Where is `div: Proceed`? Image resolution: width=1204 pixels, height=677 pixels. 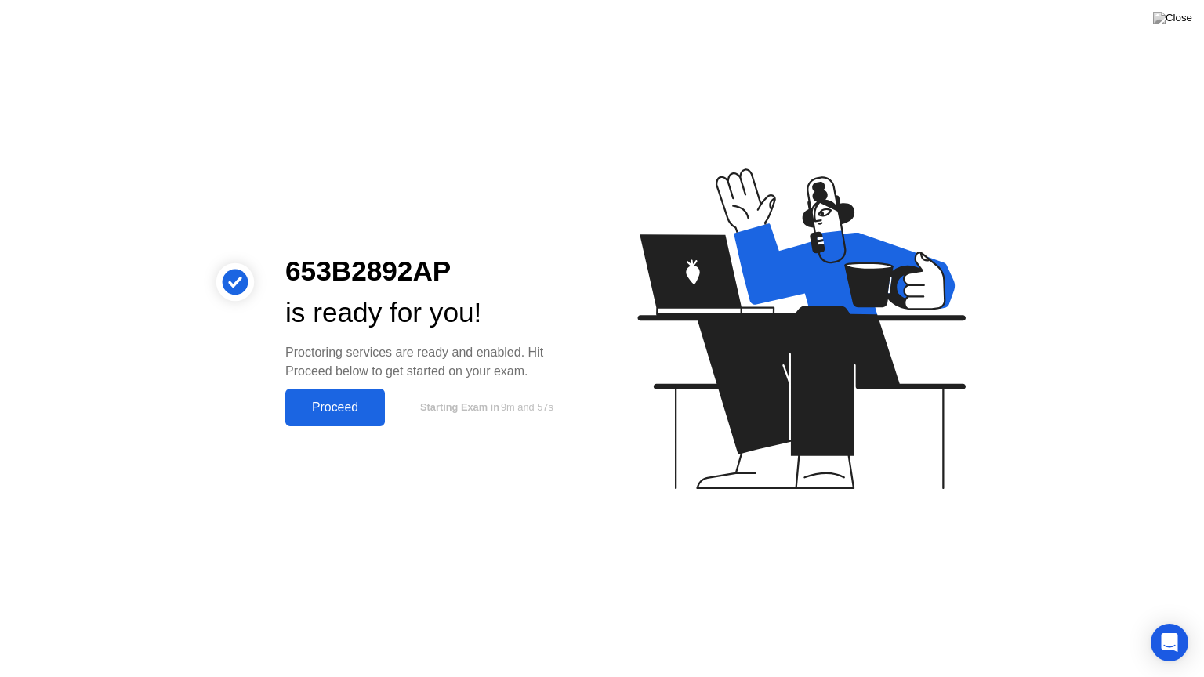 div: Proceed is located at coordinates (335, 408).